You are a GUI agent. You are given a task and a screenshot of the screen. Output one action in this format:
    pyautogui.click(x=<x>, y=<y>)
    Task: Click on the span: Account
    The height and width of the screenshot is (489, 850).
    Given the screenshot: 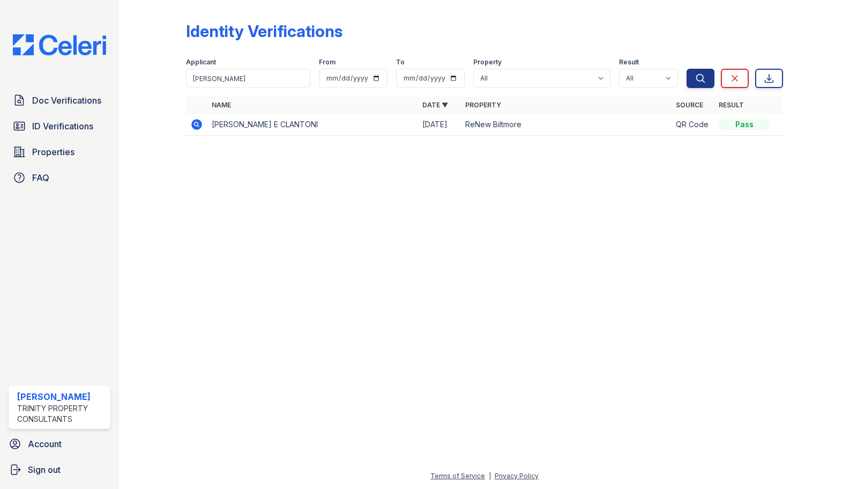 What is the action you would take?
    pyautogui.click(x=45, y=443)
    